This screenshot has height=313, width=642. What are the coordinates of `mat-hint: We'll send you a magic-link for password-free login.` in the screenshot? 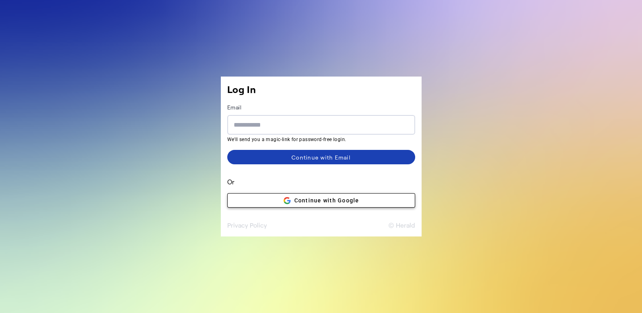 It's located at (319, 139).